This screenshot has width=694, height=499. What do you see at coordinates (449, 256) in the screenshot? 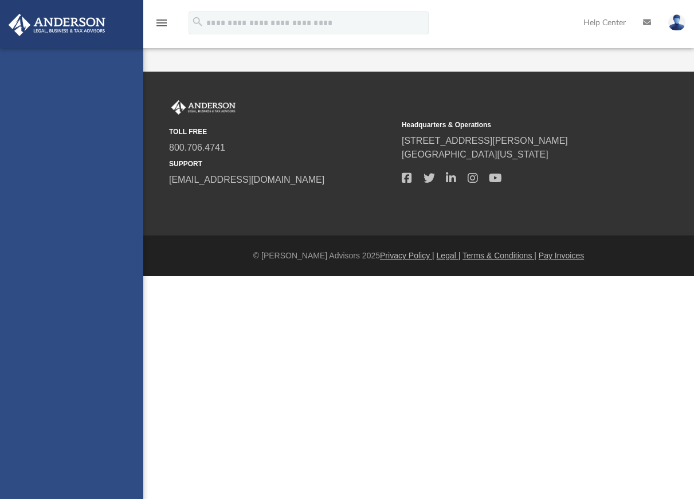
I see `a: Legal |` at bounding box center [449, 256].